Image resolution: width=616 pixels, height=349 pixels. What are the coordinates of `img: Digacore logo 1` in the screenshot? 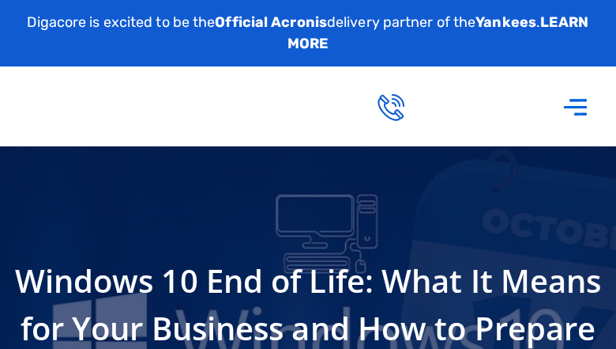 It's located at (115, 106).